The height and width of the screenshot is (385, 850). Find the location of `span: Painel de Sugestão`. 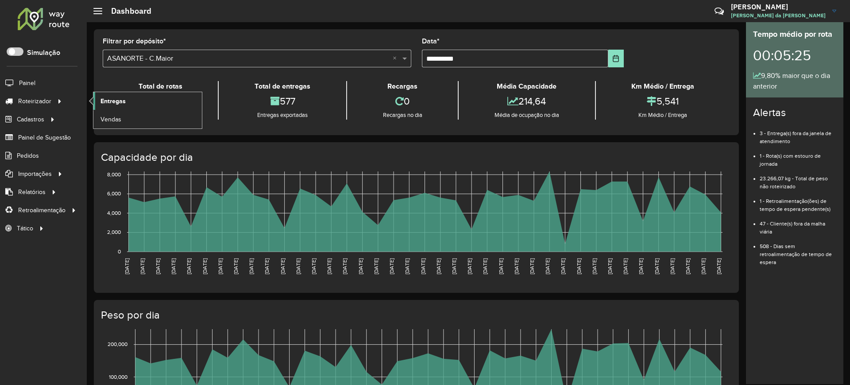

span: Painel de Sugestão is located at coordinates (44, 137).